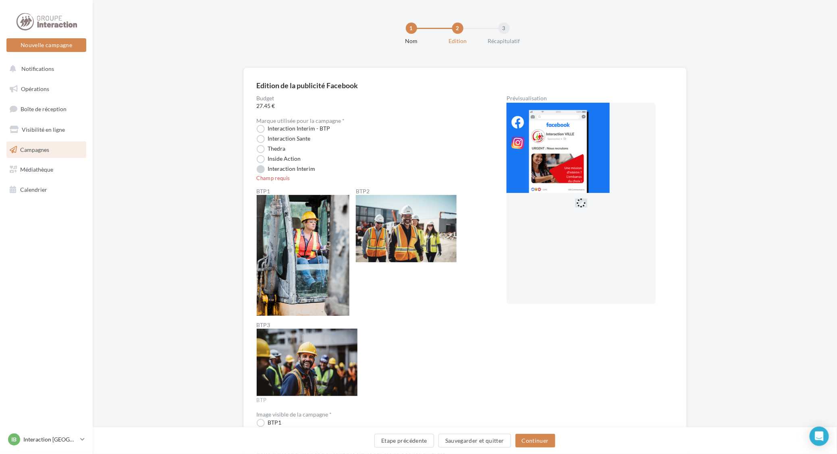 The width and height of the screenshot is (837, 454). I want to click on label: BTP2, so click(406, 191).